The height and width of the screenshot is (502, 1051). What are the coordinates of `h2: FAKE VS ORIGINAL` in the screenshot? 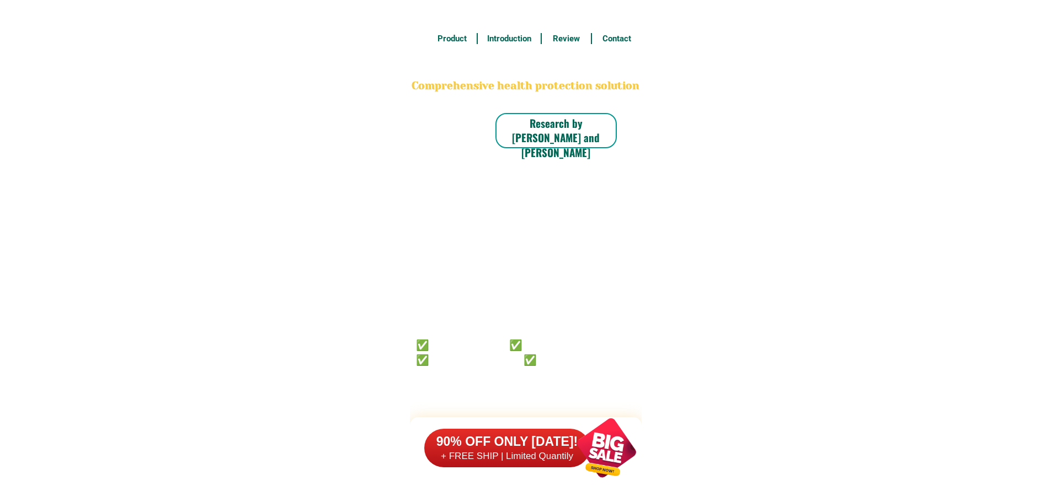 It's located at (526, 441).